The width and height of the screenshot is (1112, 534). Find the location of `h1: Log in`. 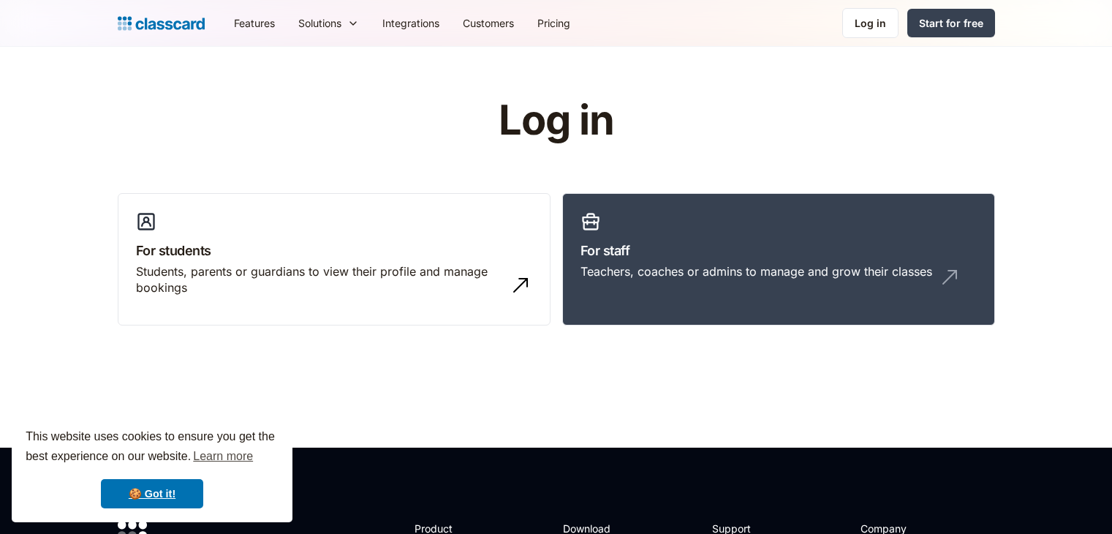

h1: Log in is located at coordinates (556, 121).